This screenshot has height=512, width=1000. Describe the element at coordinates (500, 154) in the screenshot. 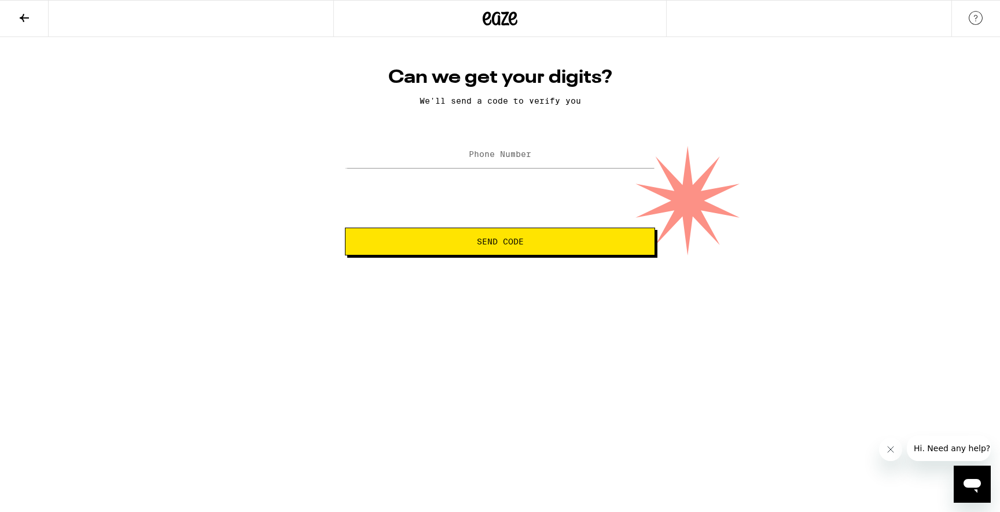

I see `label: Phone Number` at that location.